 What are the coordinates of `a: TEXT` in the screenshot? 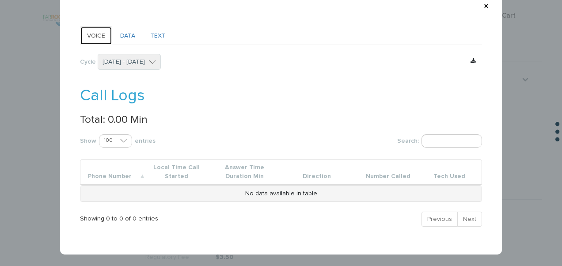 It's located at (158, 36).